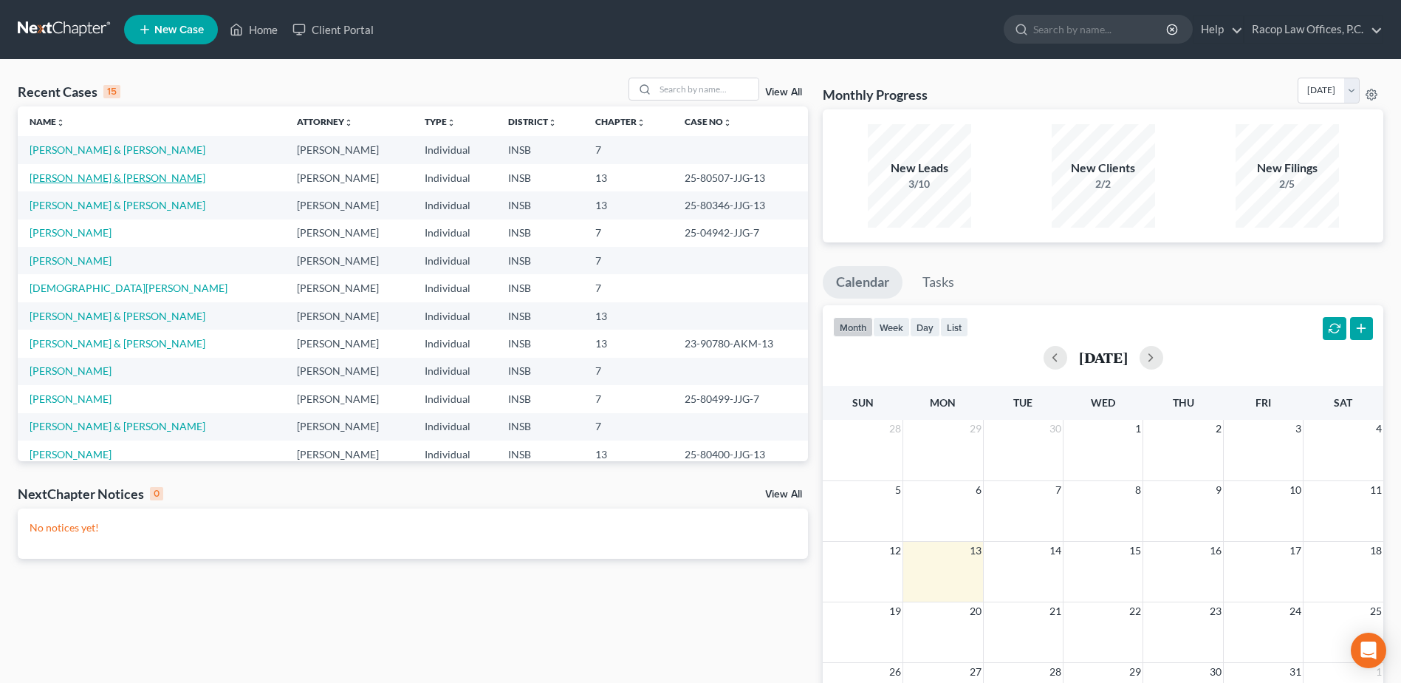 The height and width of the screenshot is (683, 1401). What do you see at coordinates (413, 527) in the screenshot?
I see `p: No notices yet!` at bounding box center [413, 527].